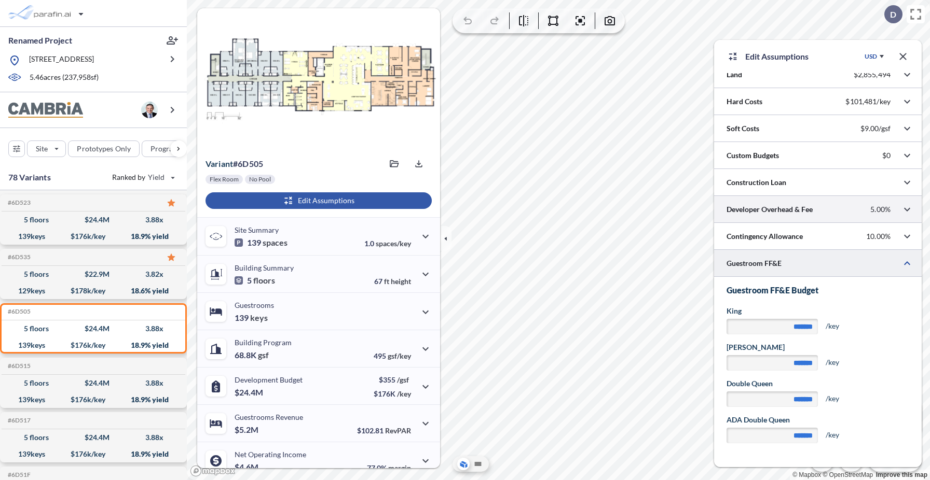 The height and width of the screenshot is (480, 930). Describe the element at coordinates (213, 471) in the screenshot. I see `a: Mapbox homepage` at that location.